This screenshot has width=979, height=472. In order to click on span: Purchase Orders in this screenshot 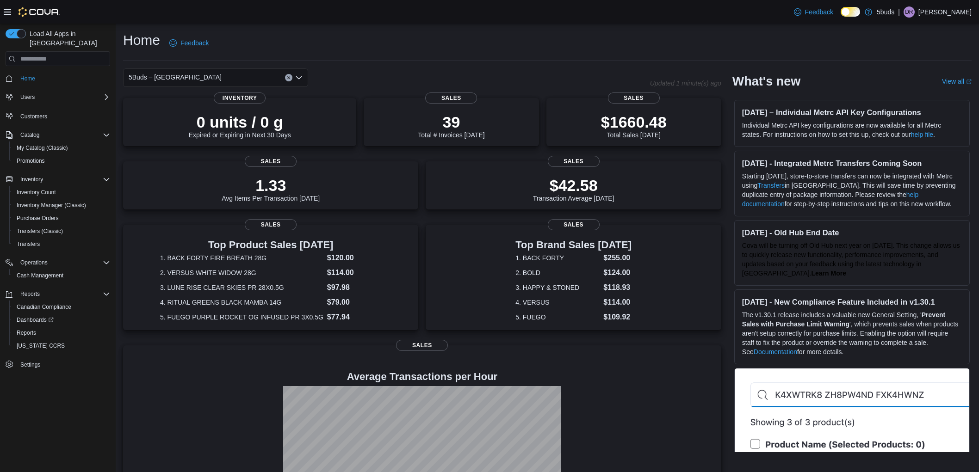, I will do `click(37, 218)`.